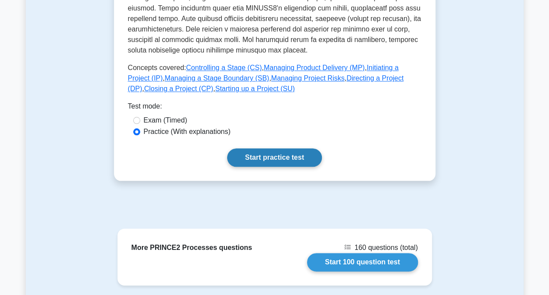 This screenshot has width=549, height=295. I want to click on label: Practice (With explanations), so click(187, 132).